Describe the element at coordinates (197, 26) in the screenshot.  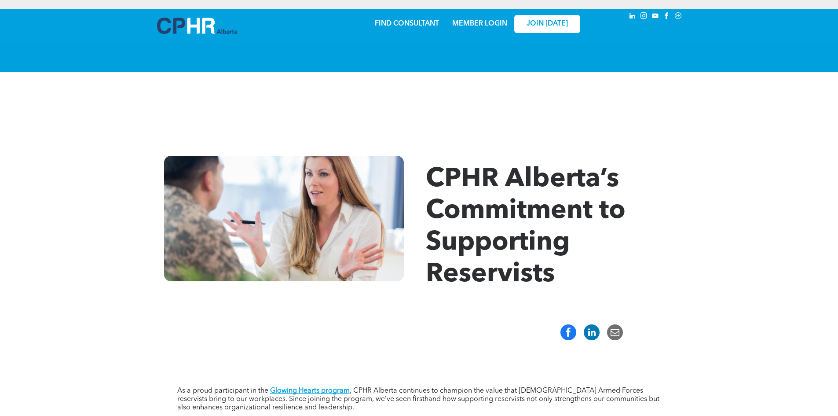
I see `img: A blue and white logo for cp alberta` at that location.